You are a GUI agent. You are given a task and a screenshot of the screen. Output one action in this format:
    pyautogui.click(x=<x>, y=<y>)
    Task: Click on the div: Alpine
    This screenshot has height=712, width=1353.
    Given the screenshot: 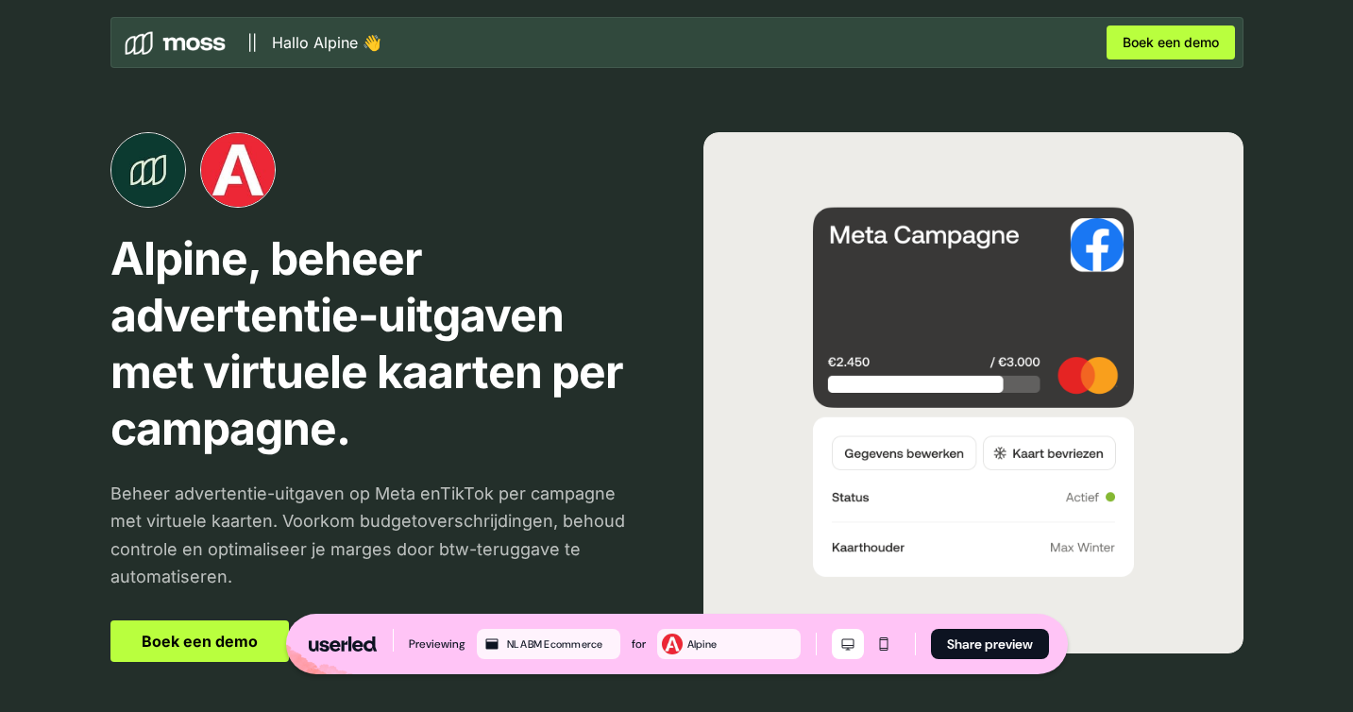 What is the action you would take?
    pyautogui.click(x=742, y=644)
    